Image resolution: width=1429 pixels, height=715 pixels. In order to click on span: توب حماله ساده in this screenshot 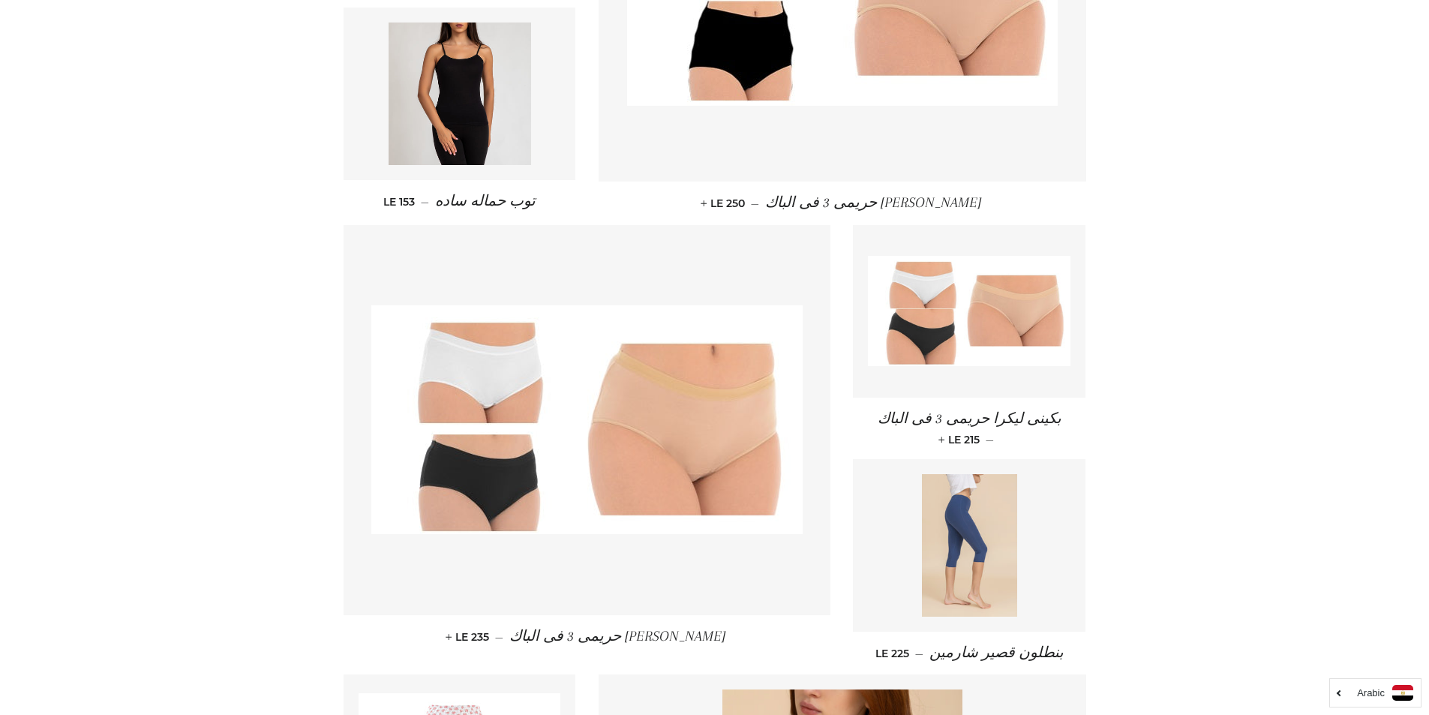, I will do `click(485, 201)`.